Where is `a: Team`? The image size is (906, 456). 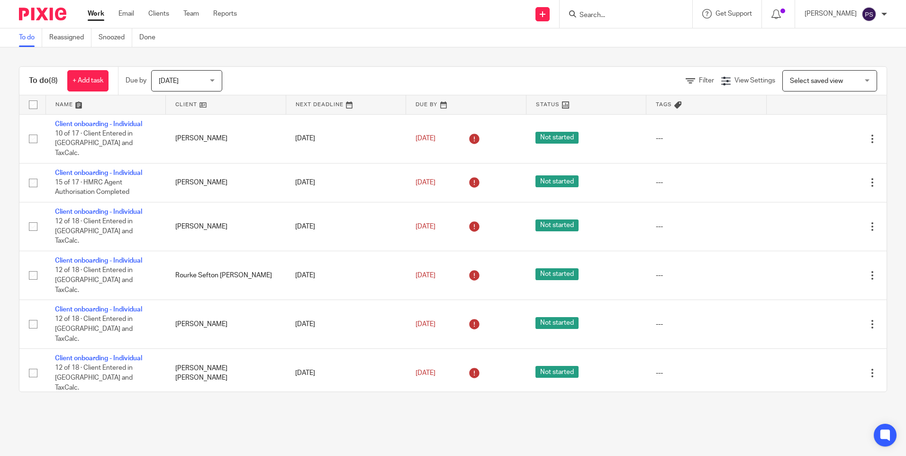
a: Team is located at coordinates (191, 14).